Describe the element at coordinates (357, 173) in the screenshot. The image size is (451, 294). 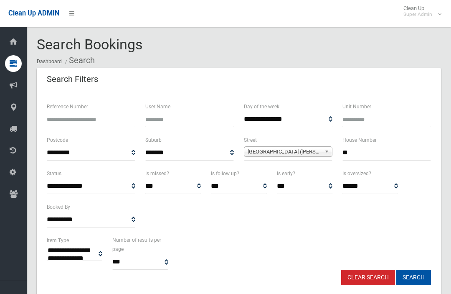
I see `label: Is oversized?` at that location.